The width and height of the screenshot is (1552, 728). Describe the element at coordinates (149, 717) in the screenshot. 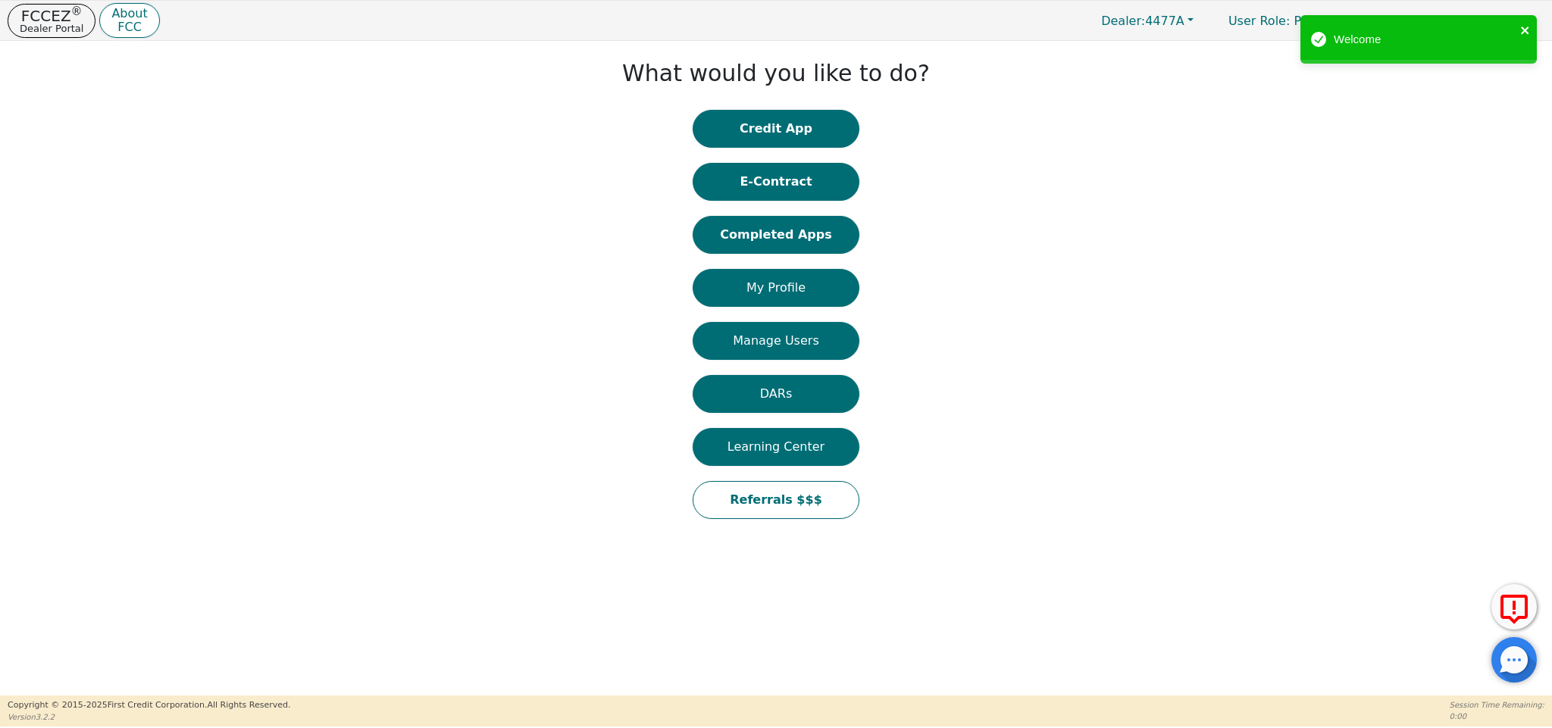

I see `p: Version 3.2.2` at that location.